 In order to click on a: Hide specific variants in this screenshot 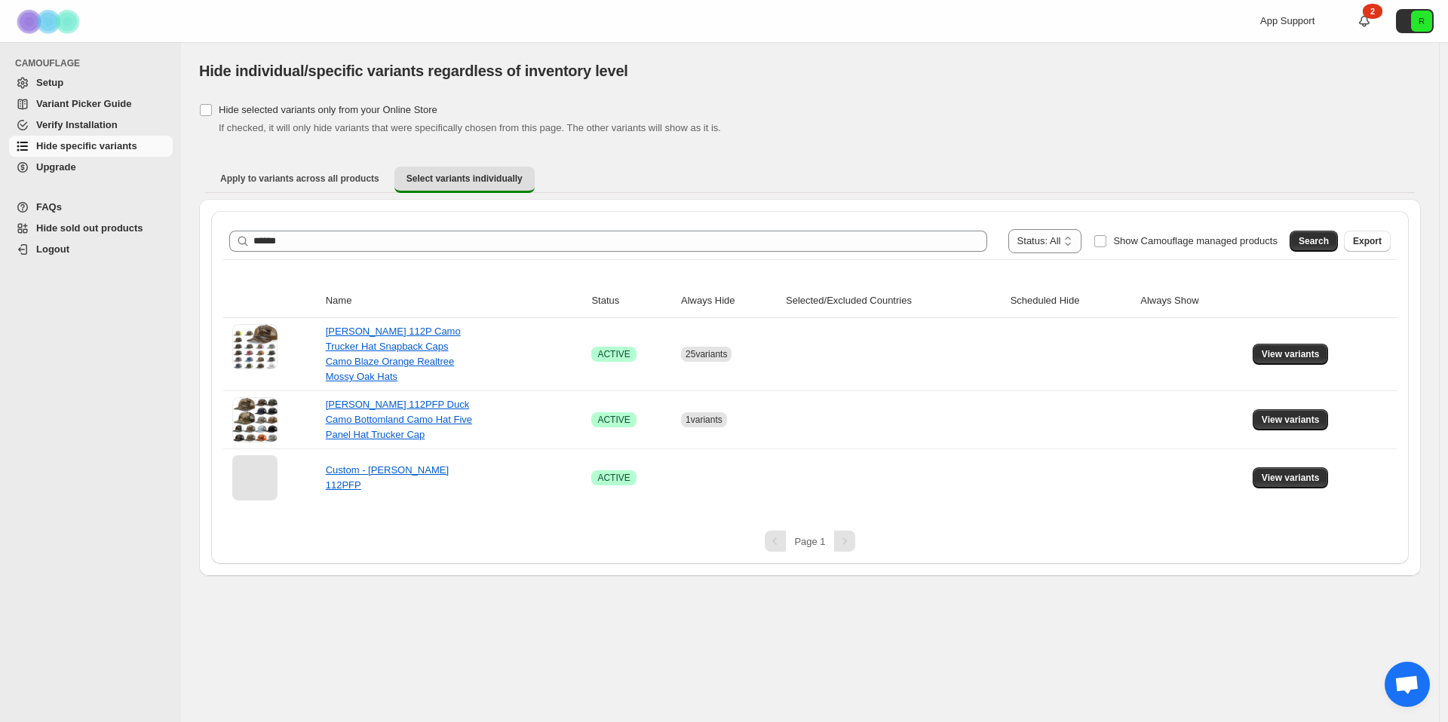, I will do `click(90, 146)`.